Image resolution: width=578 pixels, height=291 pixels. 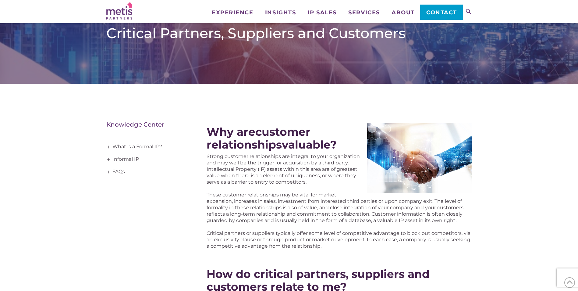 I want to click on a: What is a Formal IP?, so click(x=147, y=147).